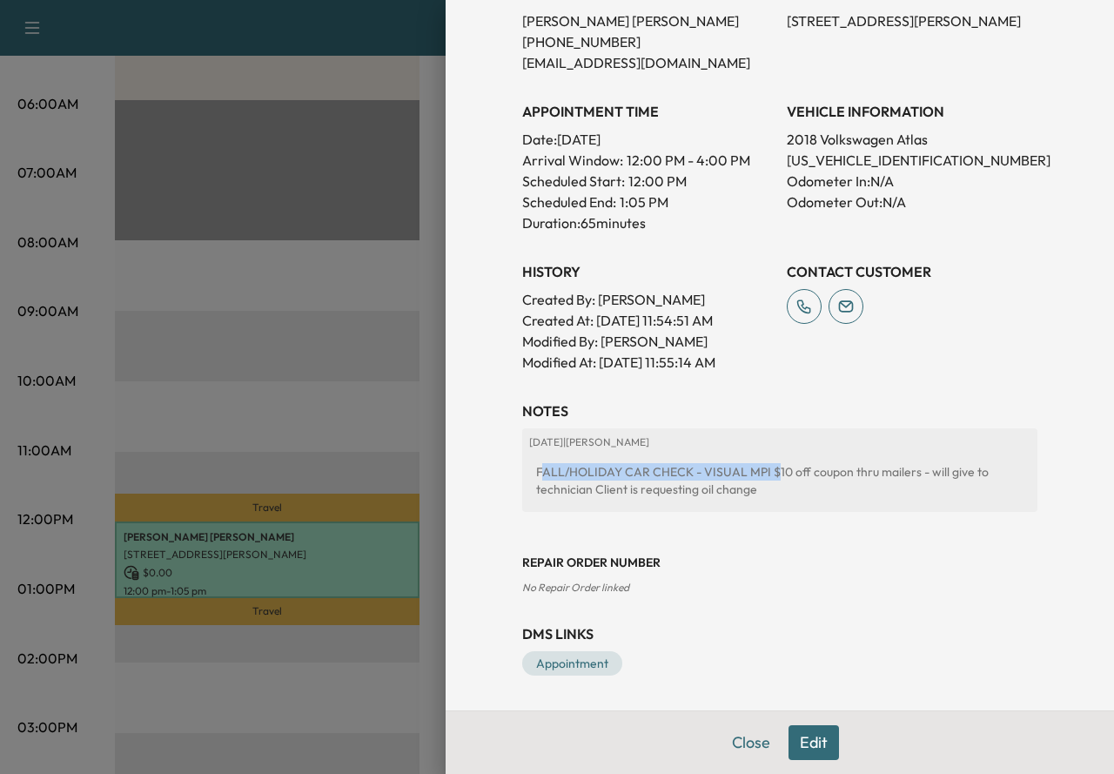  I want to click on p: 2018 Volkswagen Atlas, so click(912, 139).